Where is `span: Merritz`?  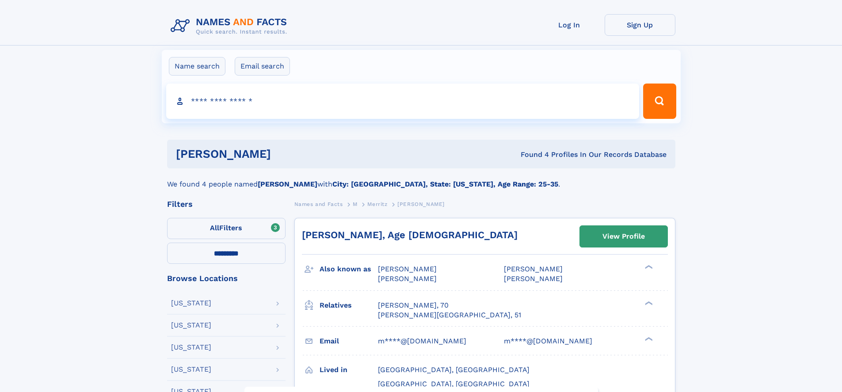 span: Merritz is located at coordinates (377, 204).